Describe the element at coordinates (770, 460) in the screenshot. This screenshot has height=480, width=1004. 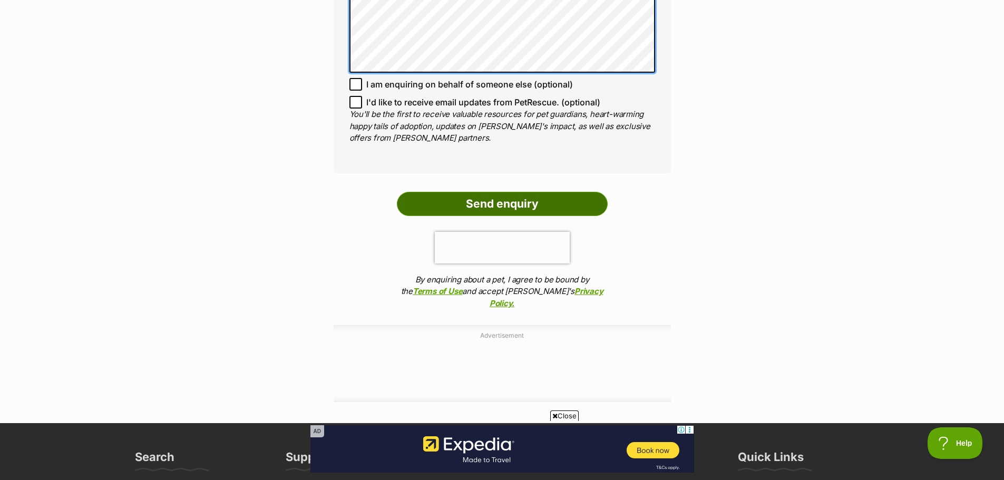
I see `h3: Quick Links` at that location.